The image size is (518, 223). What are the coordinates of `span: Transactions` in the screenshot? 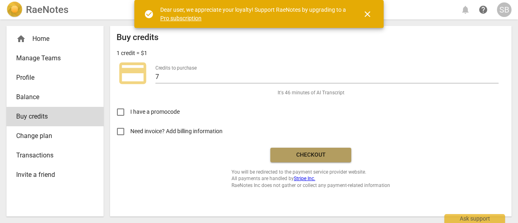 It's located at (52, 156).